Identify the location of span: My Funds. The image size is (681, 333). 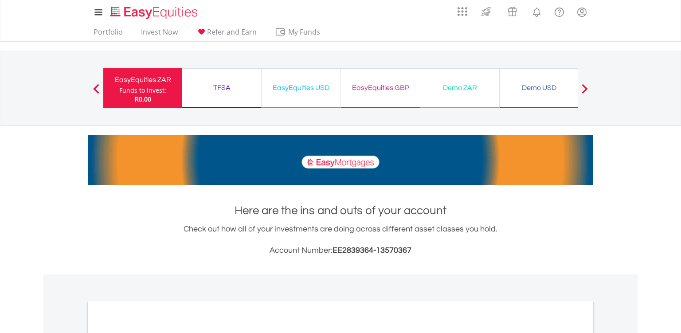
(304, 32).